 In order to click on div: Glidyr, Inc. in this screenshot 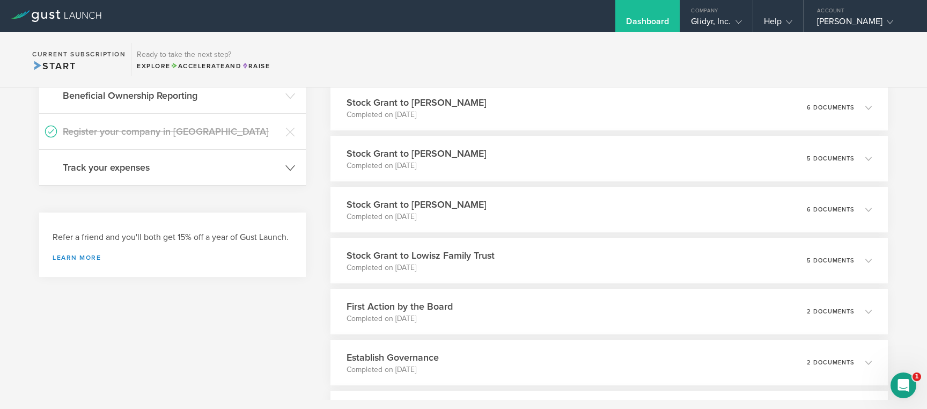, I will do `click(716, 24)`.